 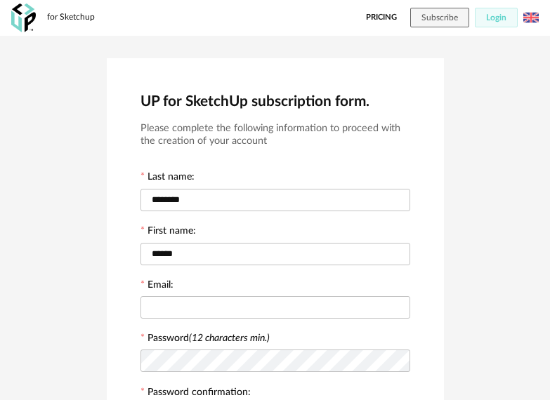 What do you see at coordinates (209, 339) in the screenshot?
I see `label: Password` at bounding box center [209, 339].